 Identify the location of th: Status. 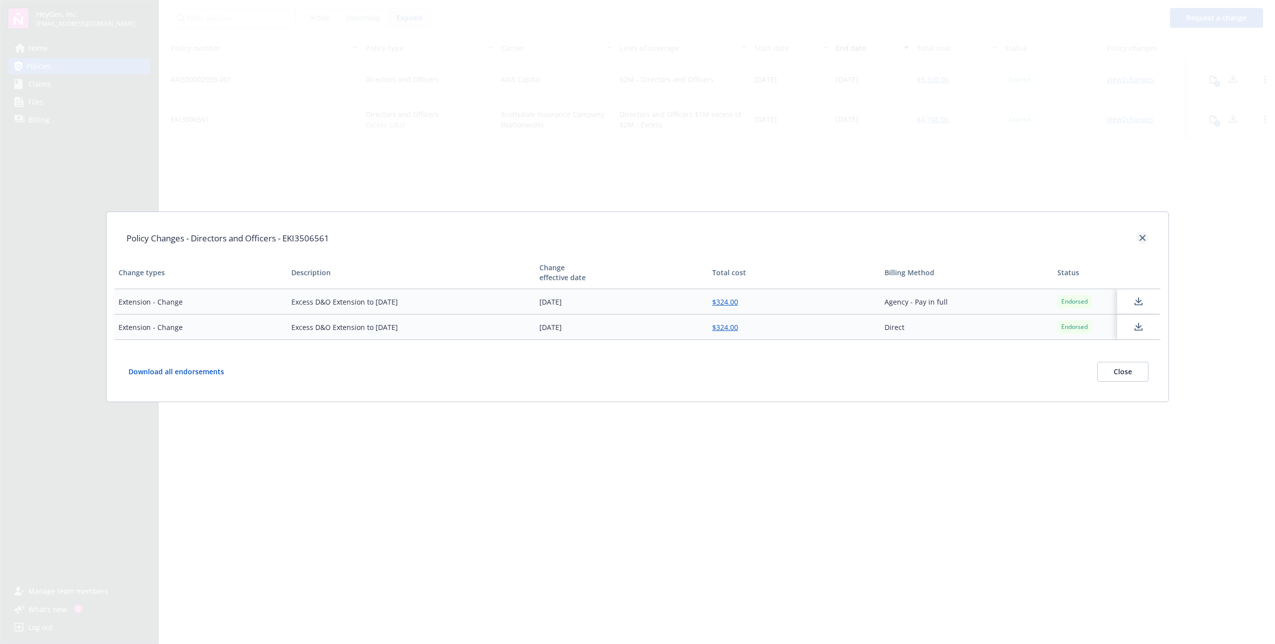
(1085, 273).